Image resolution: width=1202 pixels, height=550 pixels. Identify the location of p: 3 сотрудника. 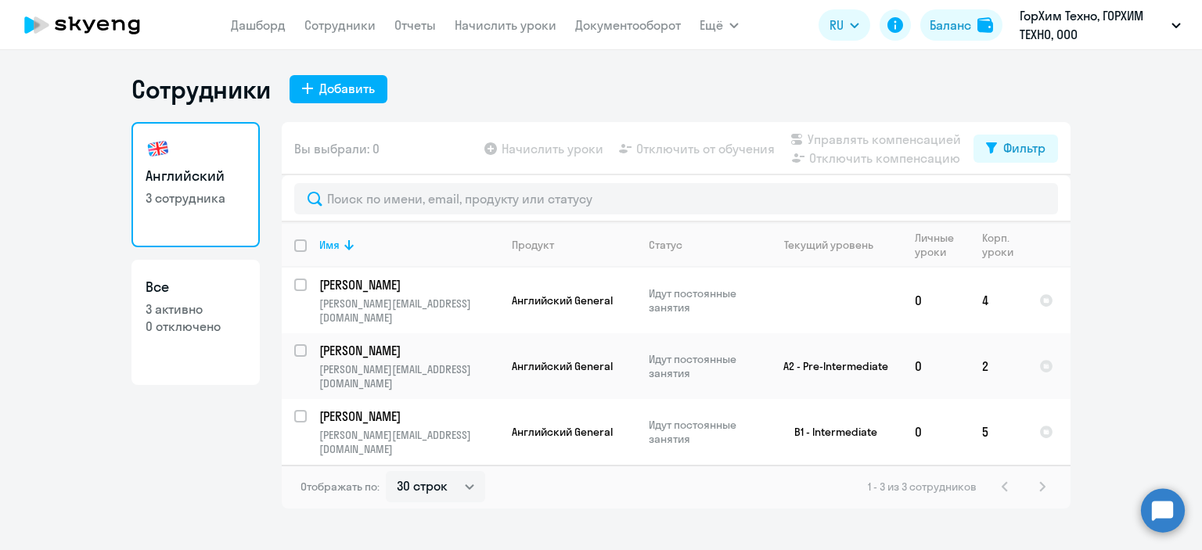
(196, 198).